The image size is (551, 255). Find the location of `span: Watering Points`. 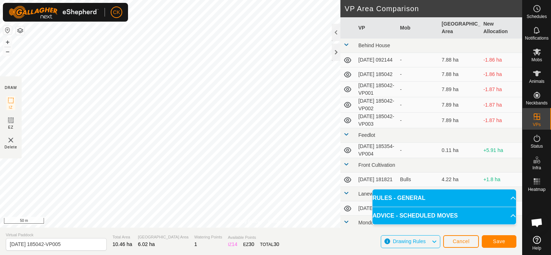

span: Watering Points is located at coordinates (208, 237).